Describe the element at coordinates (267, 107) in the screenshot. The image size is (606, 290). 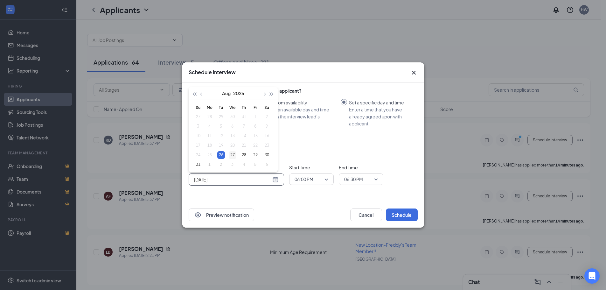
I see `th: Sa` at that location.